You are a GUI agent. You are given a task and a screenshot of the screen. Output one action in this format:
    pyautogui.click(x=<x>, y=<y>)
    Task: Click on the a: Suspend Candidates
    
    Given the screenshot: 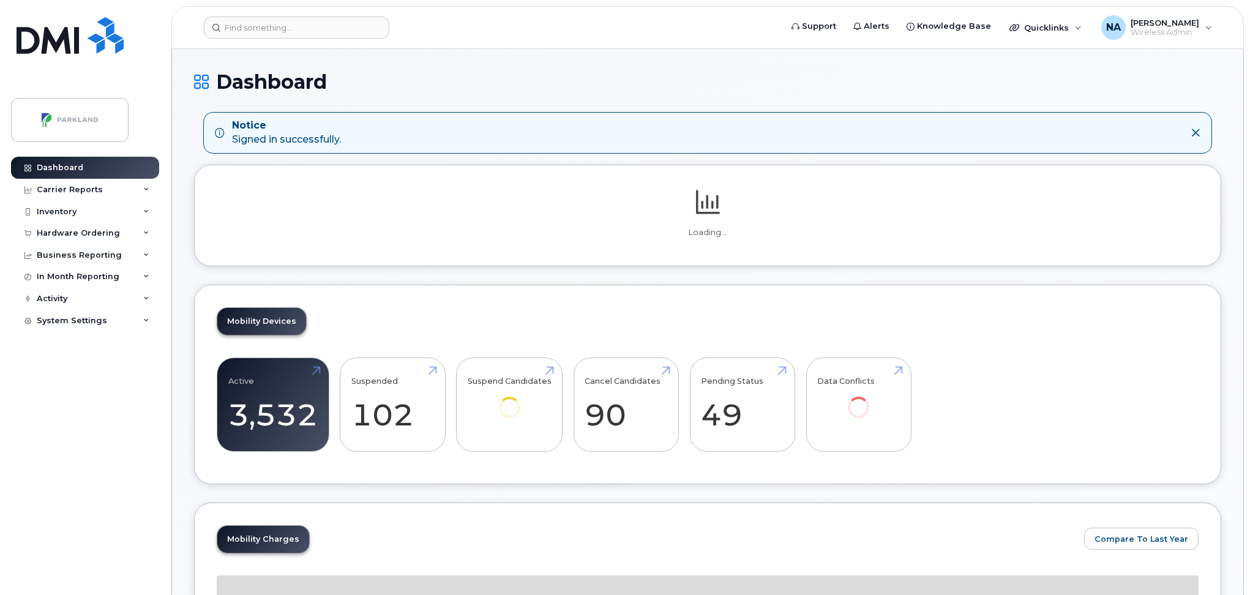 What is the action you would take?
    pyautogui.click(x=509, y=399)
    